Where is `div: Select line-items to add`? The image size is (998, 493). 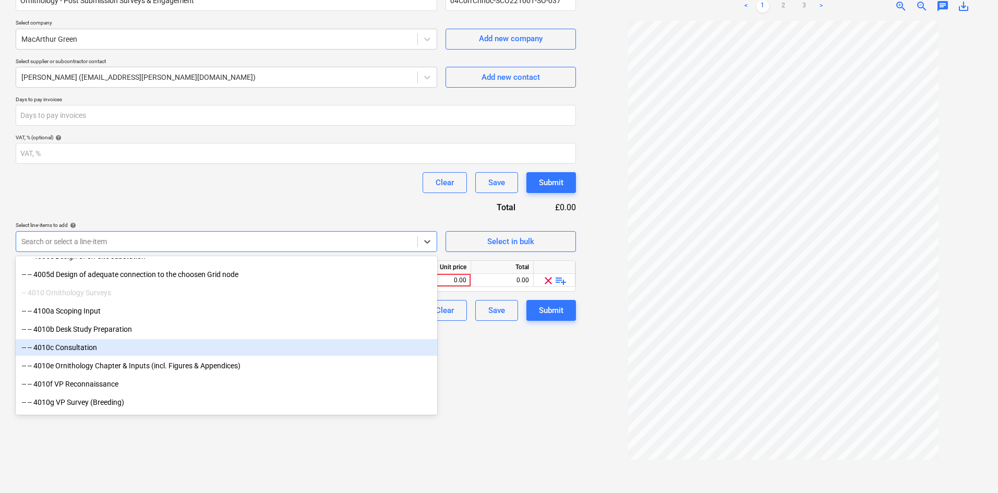
div: Select line-items to add is located at coordinates (226, 225).